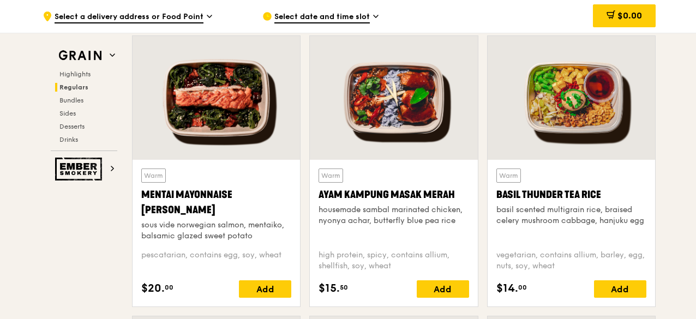 The height and width of the screenshot is (319, 696). Describe the element at coordinates (153, 289) in the screenshot. I see `span: $20.` at that location.